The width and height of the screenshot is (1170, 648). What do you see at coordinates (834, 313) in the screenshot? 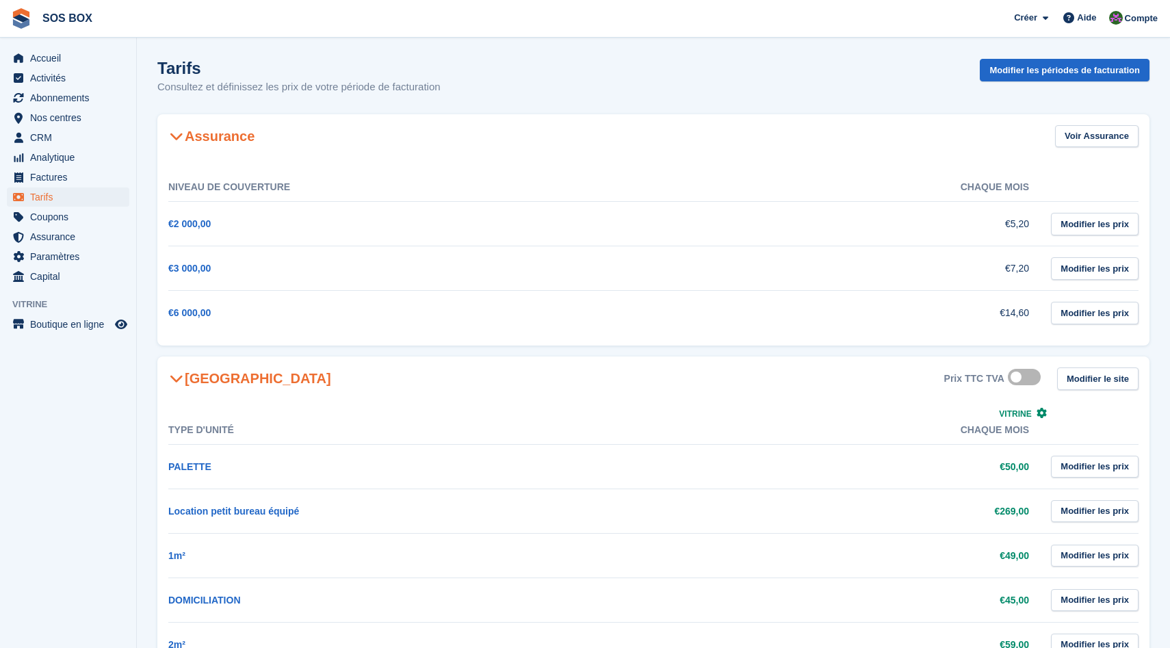
I see `td: €14,60` at bounding box center [834, 313].